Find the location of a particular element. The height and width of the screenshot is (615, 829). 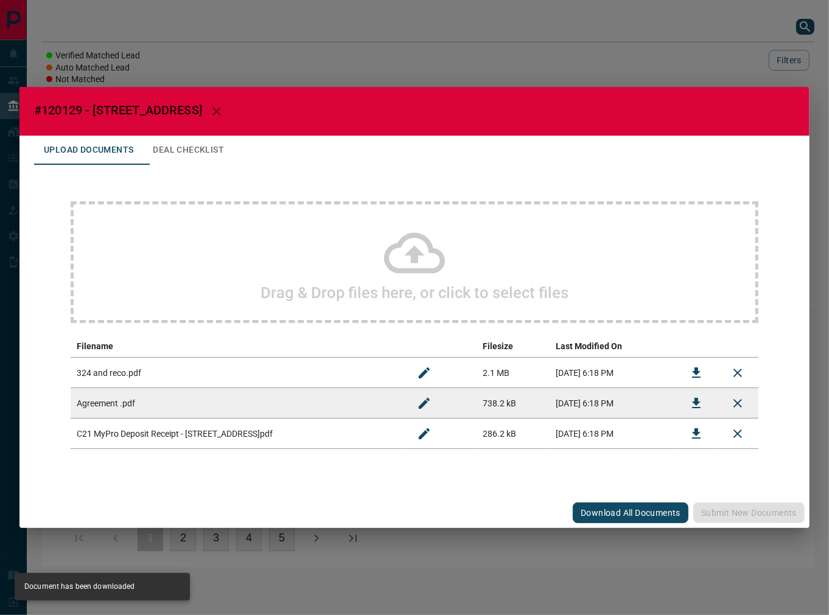

button: Deal Checklist is located at coordinates (188, 150).